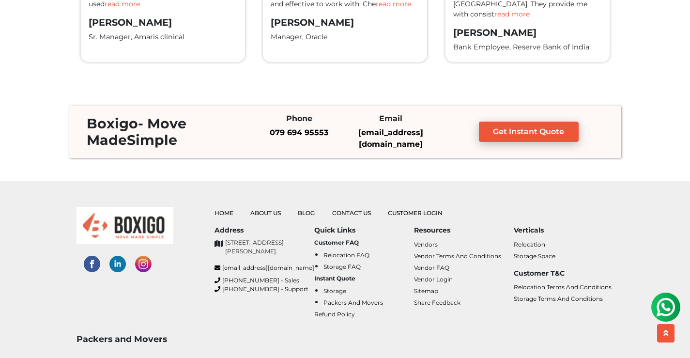 Image resolution: width=690 pixels, height=358 pixels. What do you see at coordinates (163, 37) in the screenshot?
I see `p: Sr. Manager, Amaris clinical` at bounding box center [163, 37].